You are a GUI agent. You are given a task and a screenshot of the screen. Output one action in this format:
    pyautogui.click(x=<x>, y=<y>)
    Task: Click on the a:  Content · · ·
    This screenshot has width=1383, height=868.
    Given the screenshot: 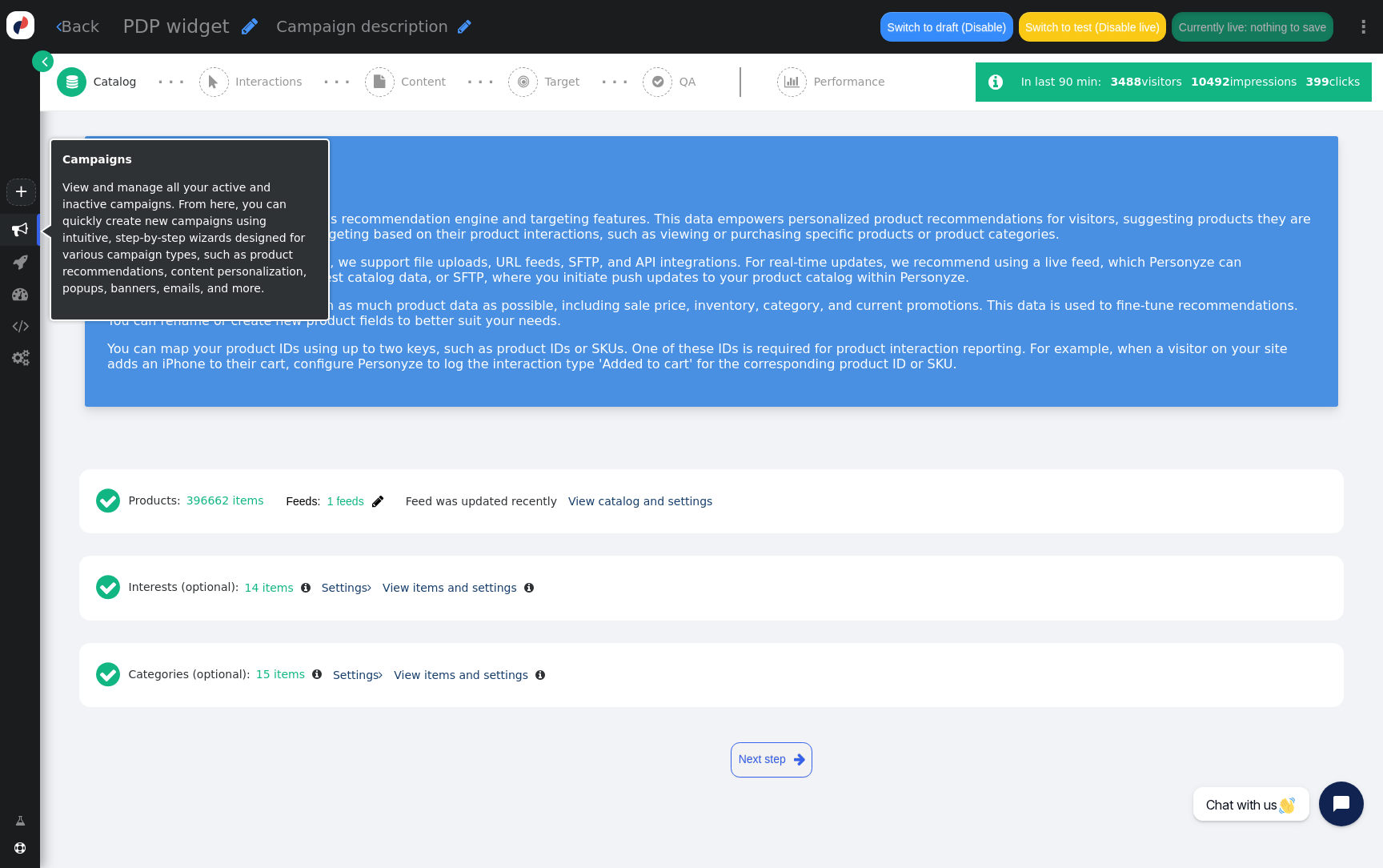 What is the action you would take?
    pyautogui.click(x=437, y=82)
    